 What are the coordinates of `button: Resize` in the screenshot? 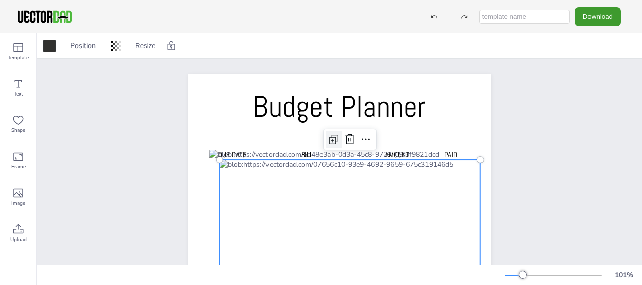 It's located at (145, 46).